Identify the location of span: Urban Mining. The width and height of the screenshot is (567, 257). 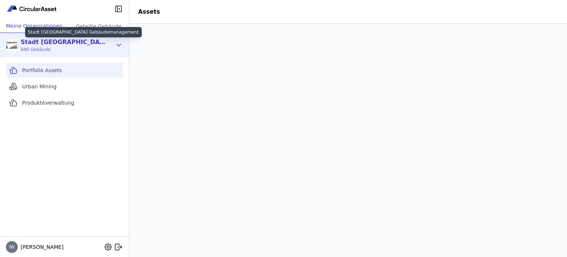
(39, 86).